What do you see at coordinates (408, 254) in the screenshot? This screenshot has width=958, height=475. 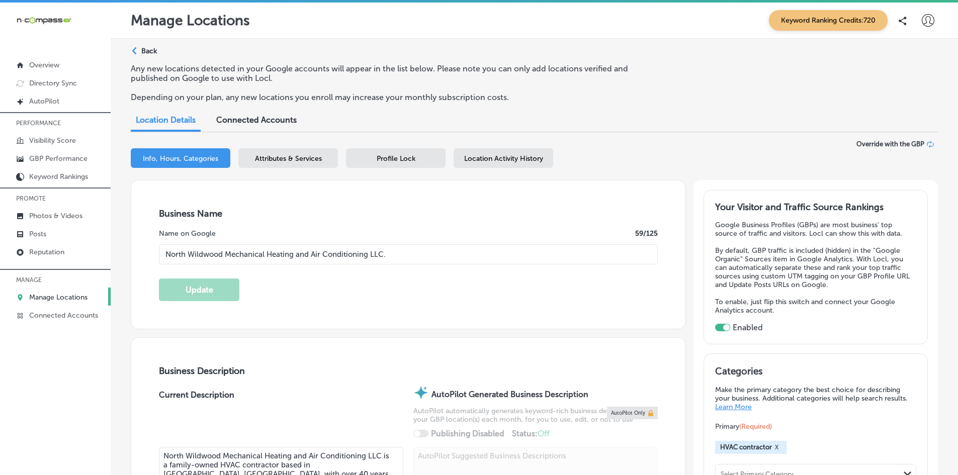 I see `input: Enter Location Name` at bounding box center [408, 254].